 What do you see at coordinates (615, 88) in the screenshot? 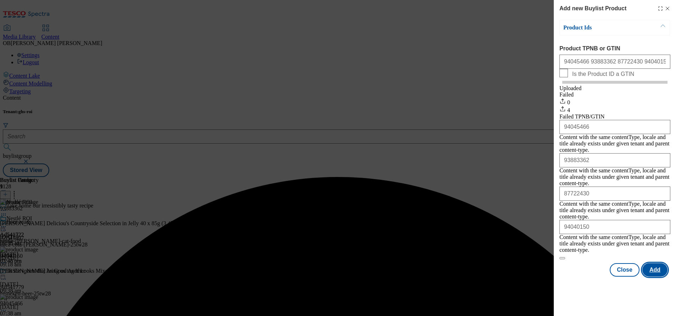
I see `div: Uploaded` at bounding box center [615, 88].